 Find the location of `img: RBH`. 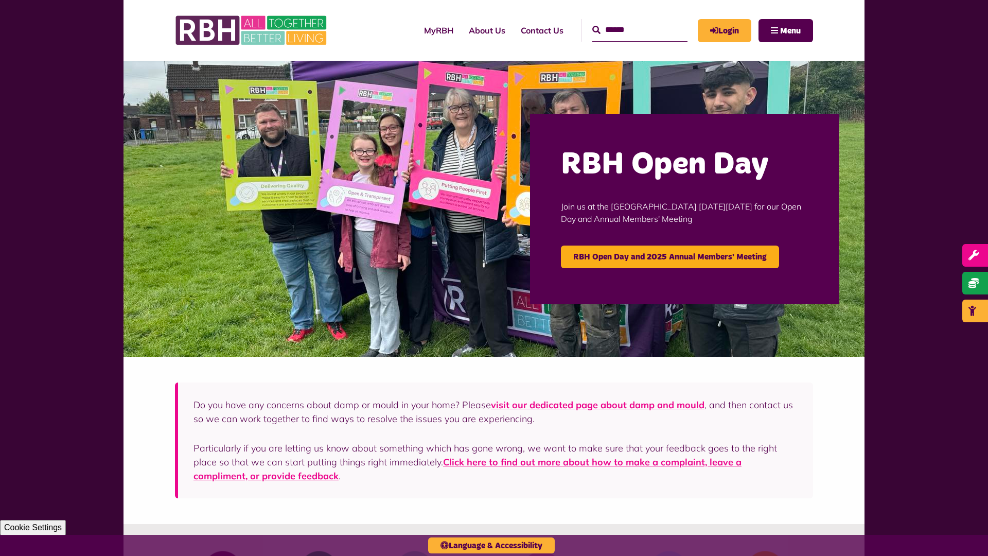

img: RBH is located at coordinates (252, 30).